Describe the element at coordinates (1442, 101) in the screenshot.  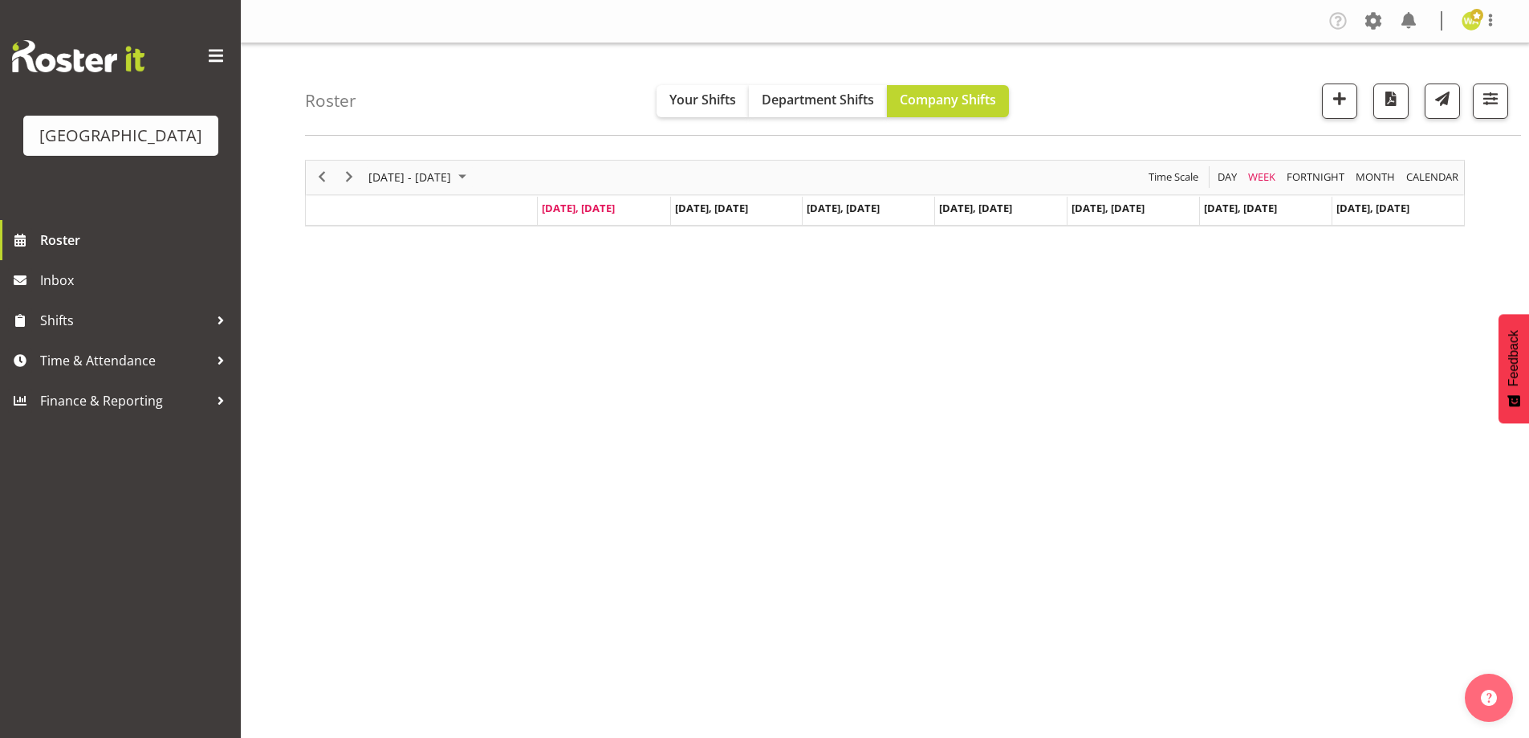
I see `button: Send a list of all shifts for the selected filtered period to all rostered employees.` at that location.